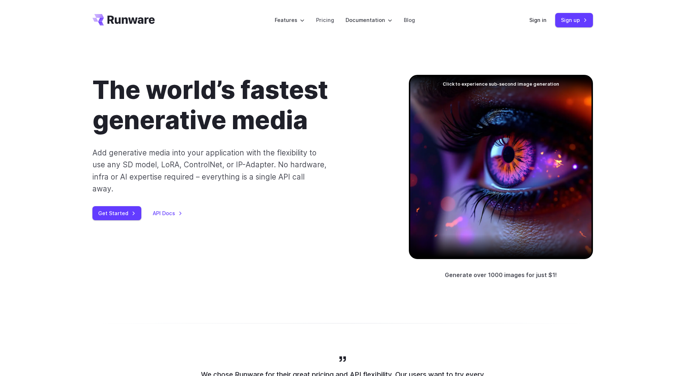  Describe the element at coordinates (168, 213) in the screenshot. I see `a: API Docs` at that location.